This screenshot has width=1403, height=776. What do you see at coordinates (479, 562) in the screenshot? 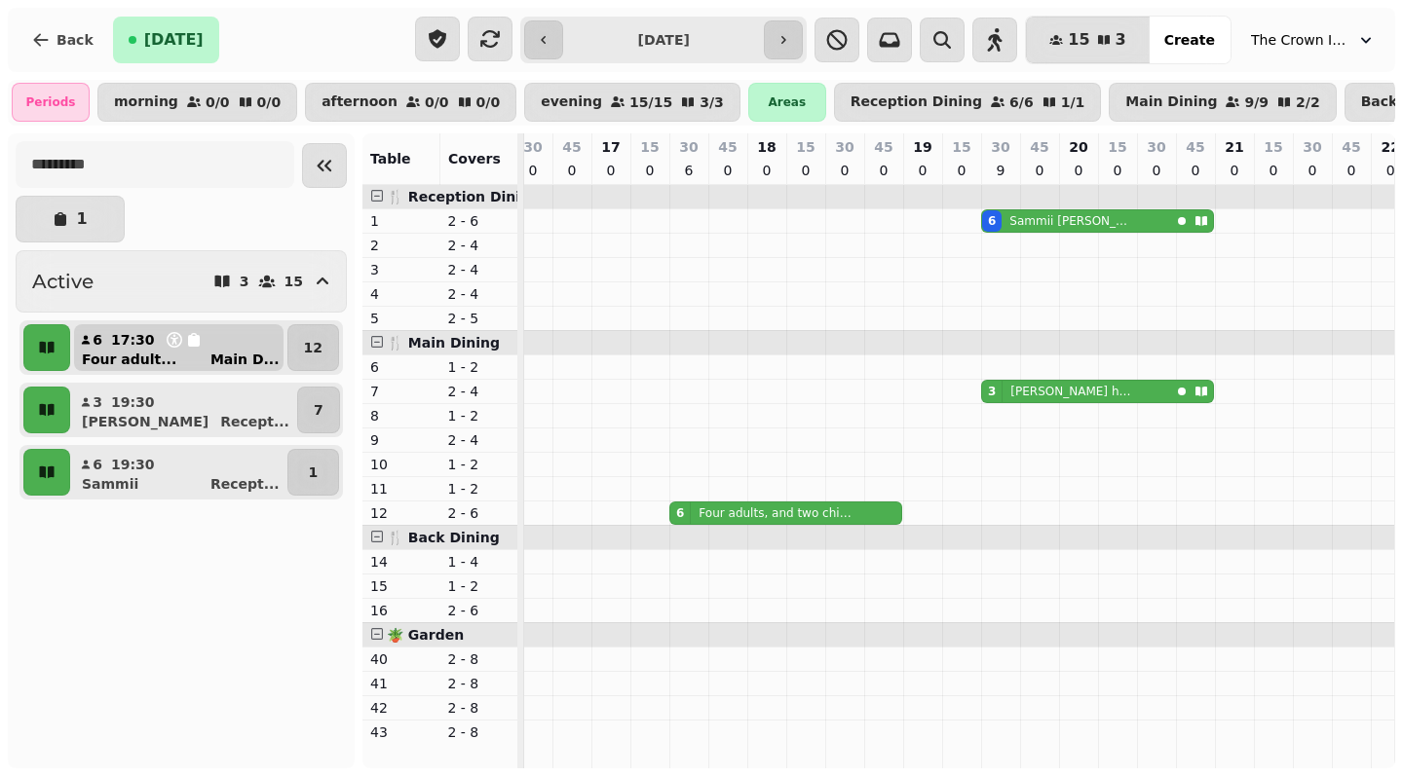
I see `p: 1 - 4` at bounding box center [479, 562].